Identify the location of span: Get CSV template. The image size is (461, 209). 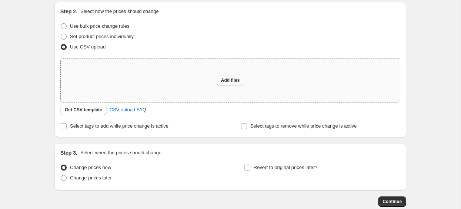
(83, 110).